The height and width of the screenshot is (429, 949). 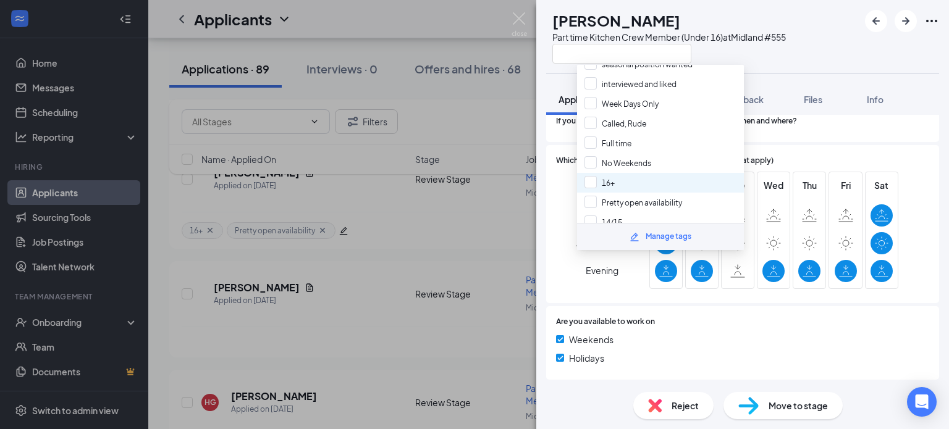 I want to click on svg: ArrowLeftNew, so click(x=876, y=21).